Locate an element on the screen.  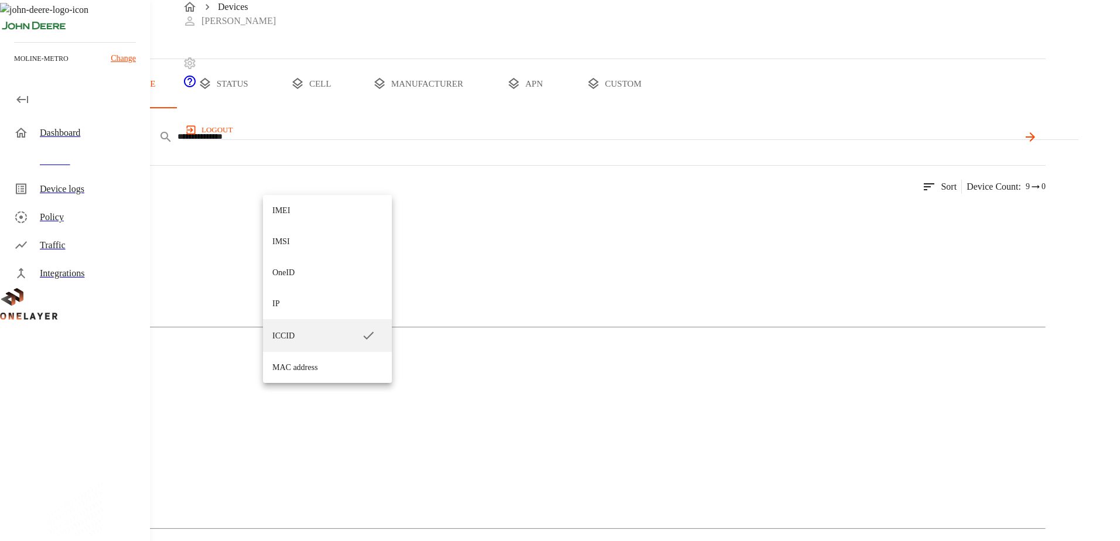
li: IP is located at coordinates (327, 303).